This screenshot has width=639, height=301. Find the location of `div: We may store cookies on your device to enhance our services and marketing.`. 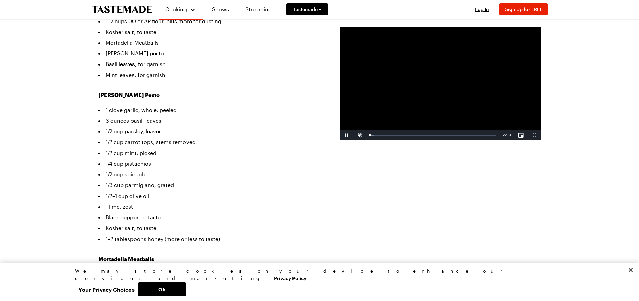

div: We may store cookies on your device to enhance our services and marketing. is located at coordinates (317, 275).